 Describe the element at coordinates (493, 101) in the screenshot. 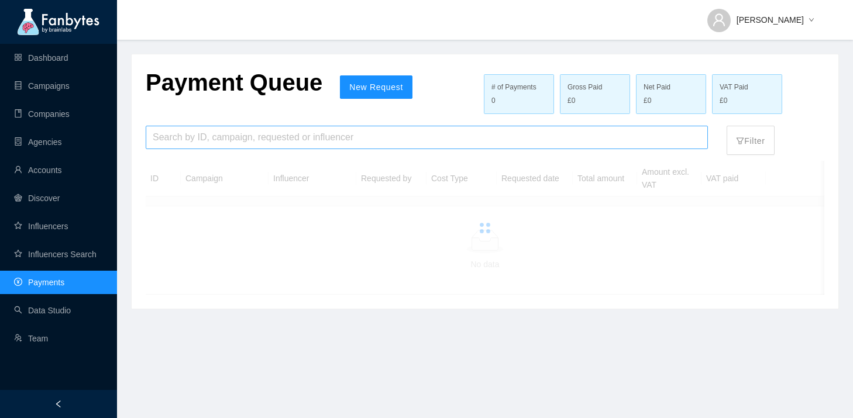

I see `span: 0` at that location.